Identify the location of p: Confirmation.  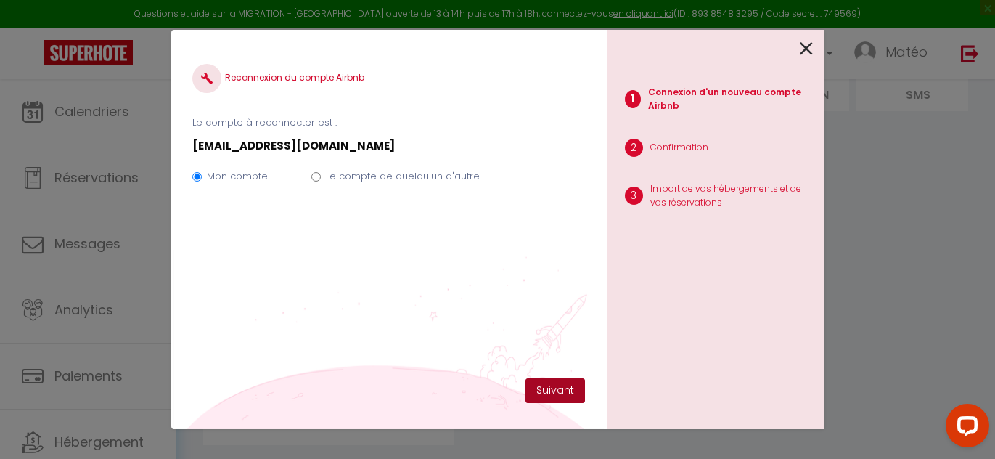
(679, 147).